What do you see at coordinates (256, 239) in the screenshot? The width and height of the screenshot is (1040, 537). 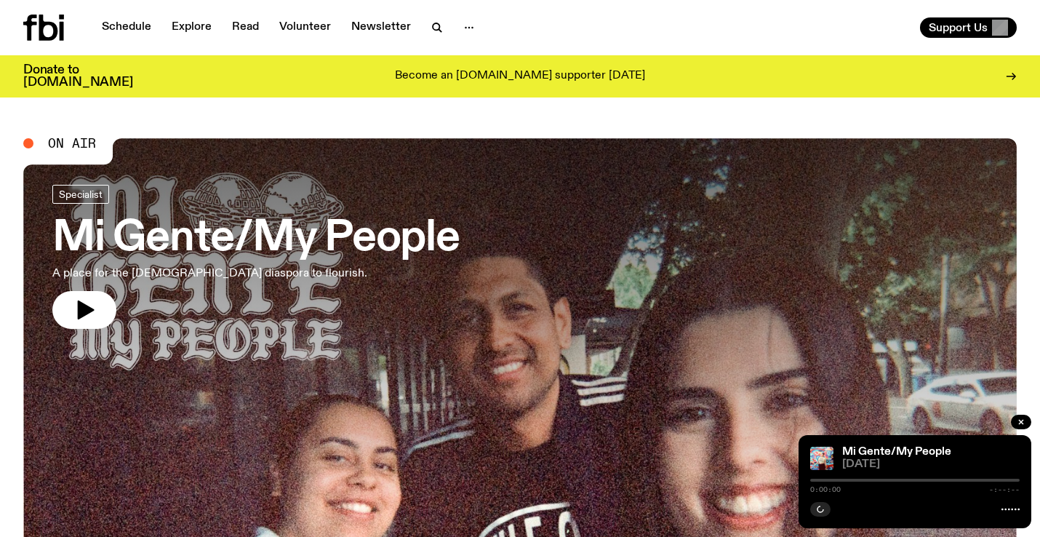 I see `h3: Mi Gente/My People` at bounding box center [256, 239].